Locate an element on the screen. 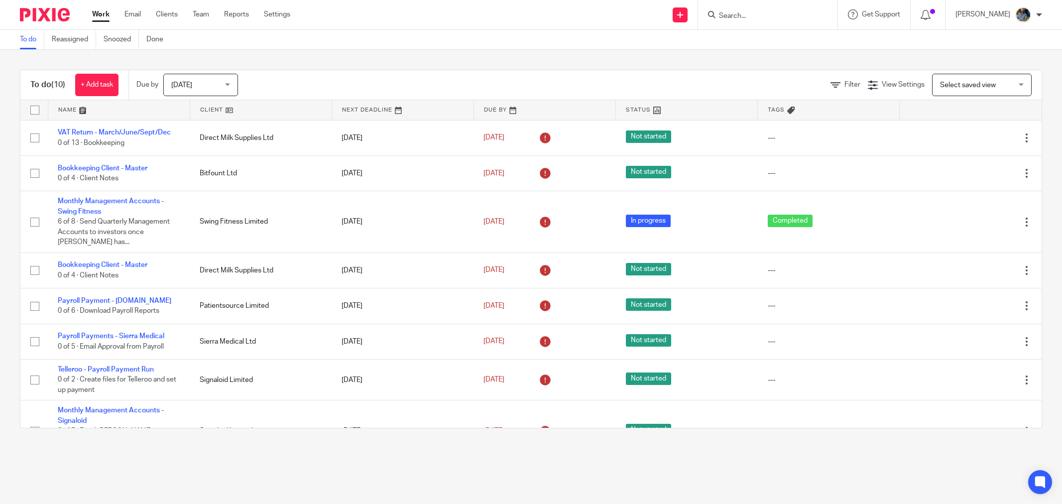 This screenshot has height=504, width=1062. a: Email is located at coordinates (132, 14).